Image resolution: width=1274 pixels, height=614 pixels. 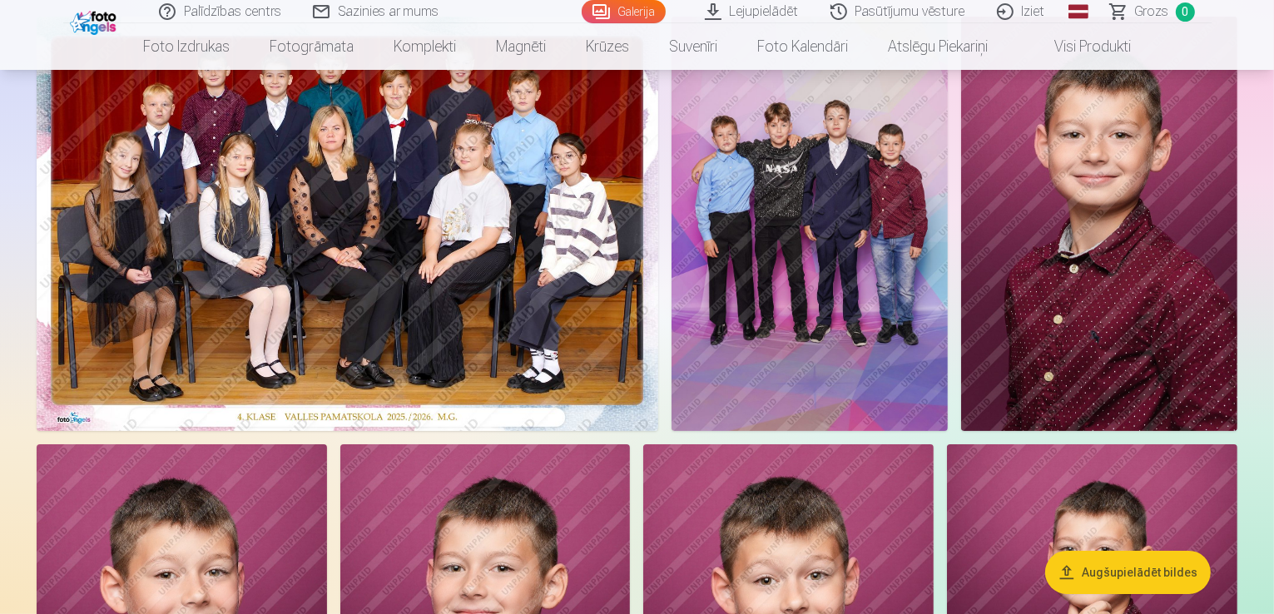 What do you see at coordinates (1185, 12) in the screenshot?
I see `span: 0` at bounding box center [1185, 12].